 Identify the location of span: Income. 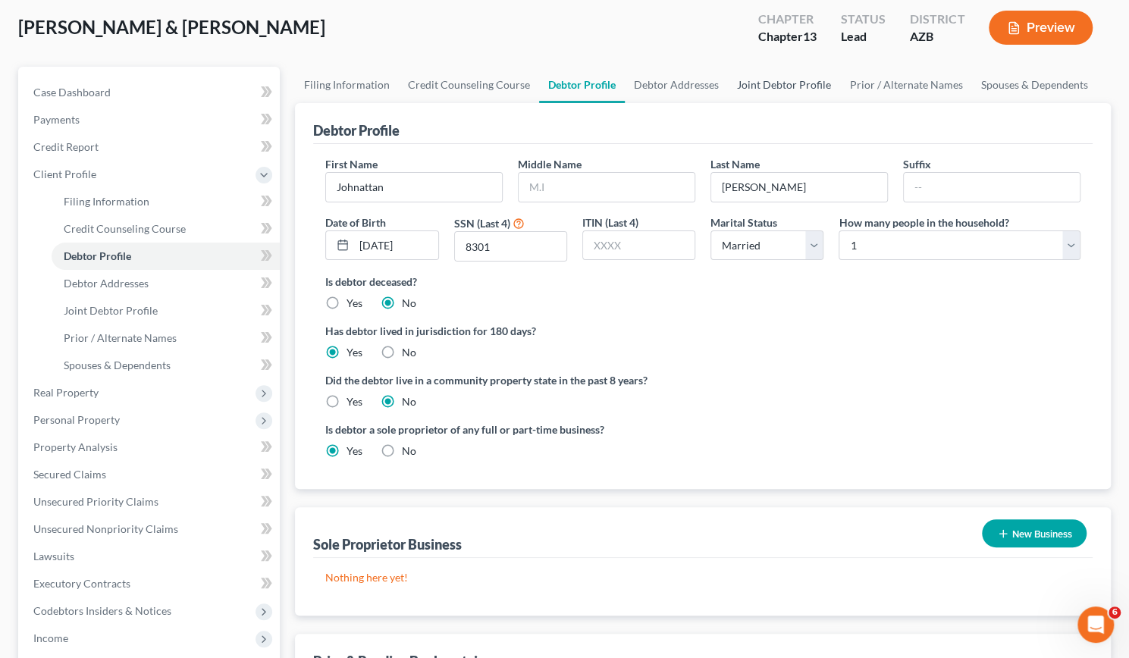
(51, 638).